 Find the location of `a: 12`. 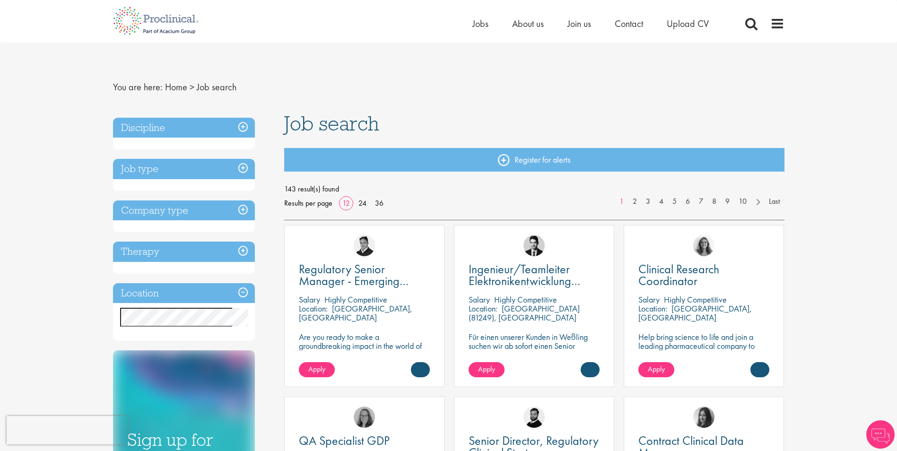

a: 12 is located at coordinates (346, 203).